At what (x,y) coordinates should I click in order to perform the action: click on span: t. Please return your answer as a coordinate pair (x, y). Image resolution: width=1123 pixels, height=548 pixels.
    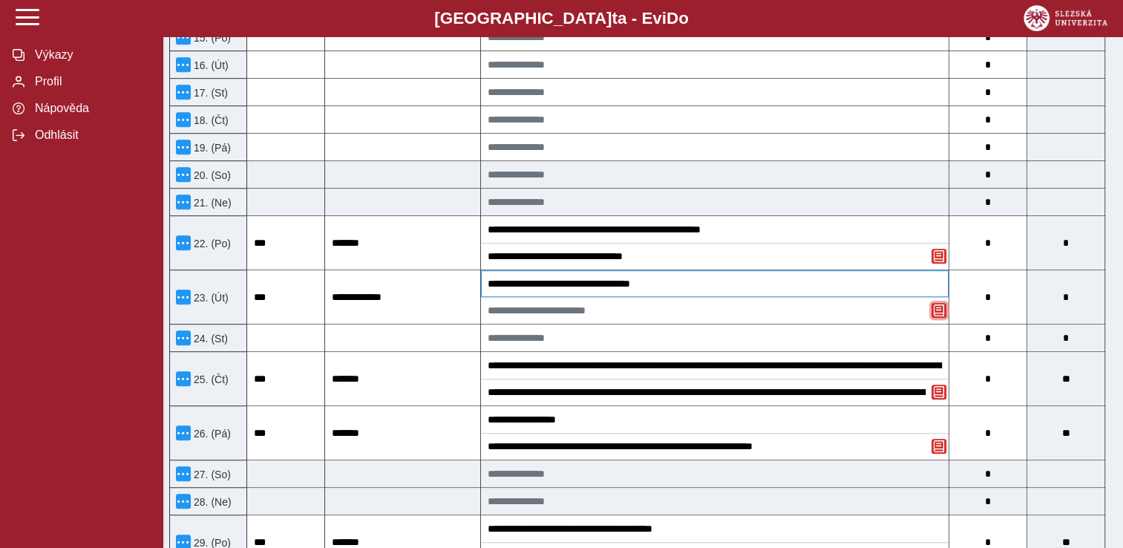
    Looking at the image, I should click on (614, 18).